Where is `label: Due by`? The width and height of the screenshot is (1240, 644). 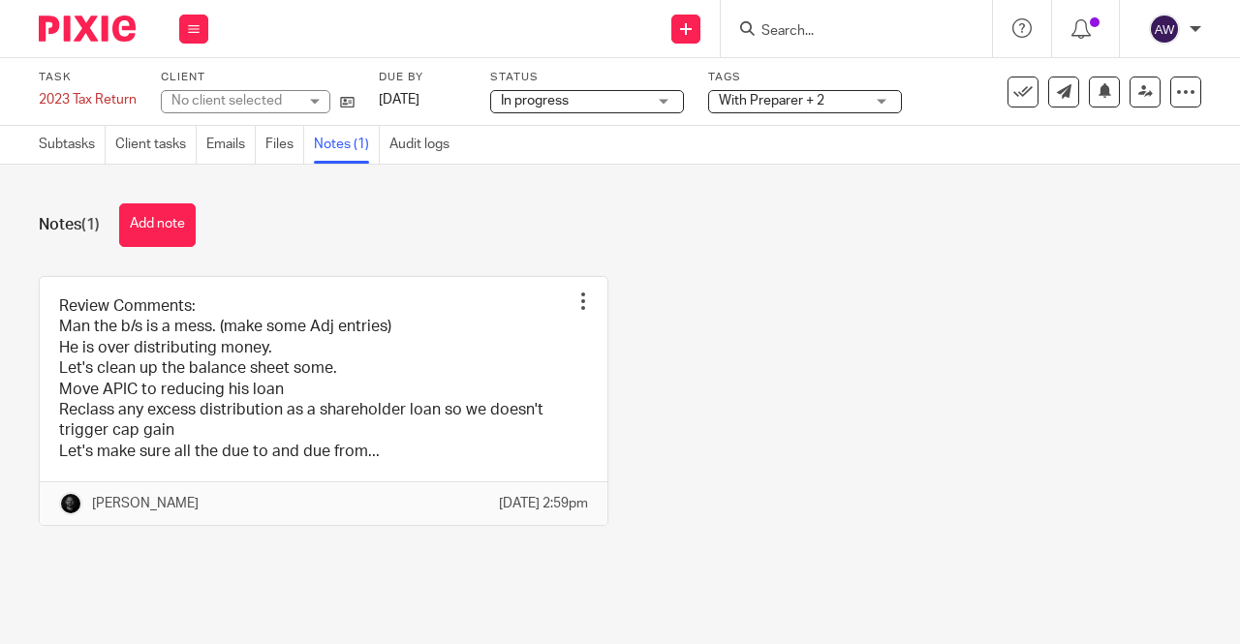 label: Due by is located at coordinates (423, 78).